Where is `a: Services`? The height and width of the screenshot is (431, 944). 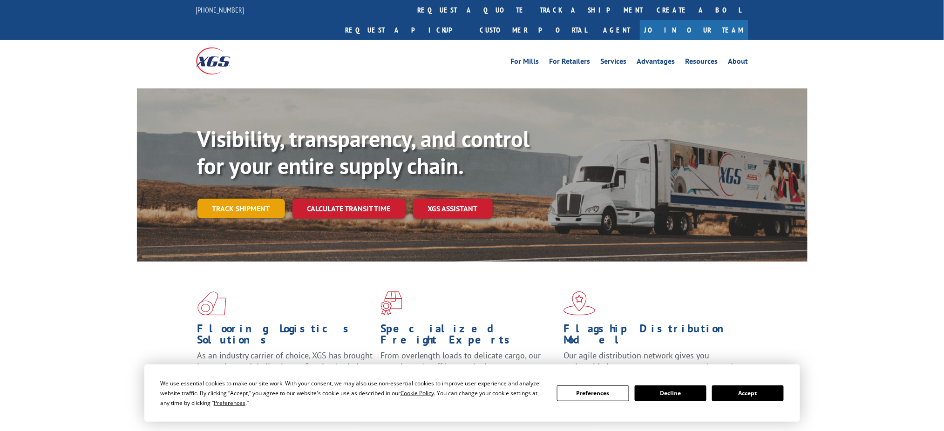 a: Services is located at coordinates (614, 63).